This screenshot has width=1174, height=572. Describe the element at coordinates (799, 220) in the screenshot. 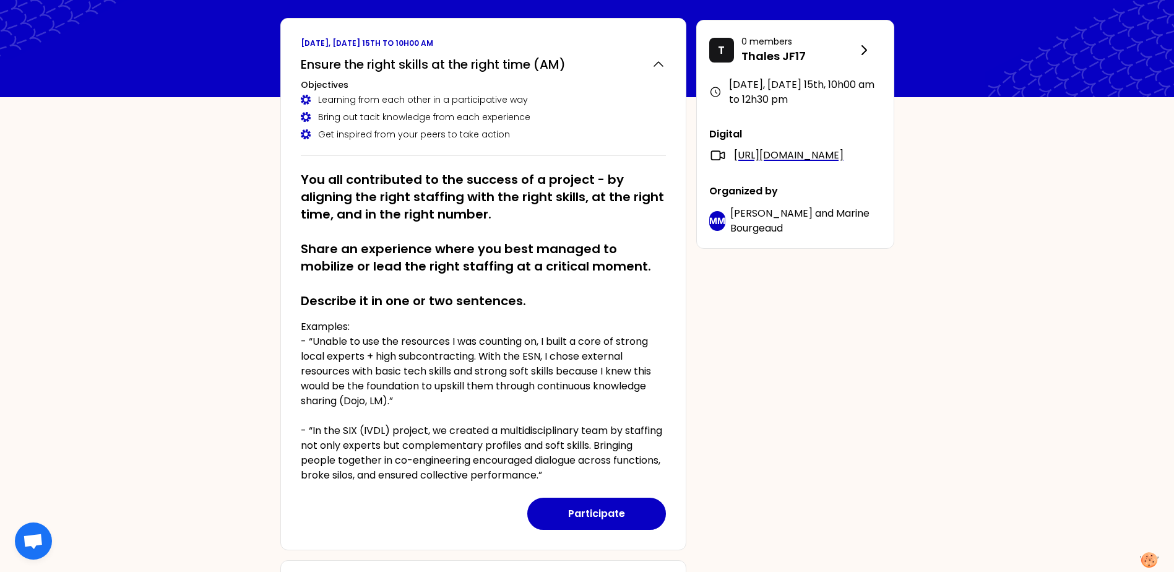

I see `span: Marine Bourgeaud` at that location.